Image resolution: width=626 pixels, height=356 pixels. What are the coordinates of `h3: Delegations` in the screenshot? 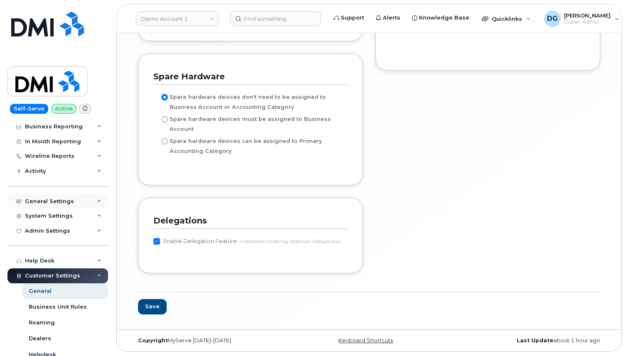 It's located at (247, 221).